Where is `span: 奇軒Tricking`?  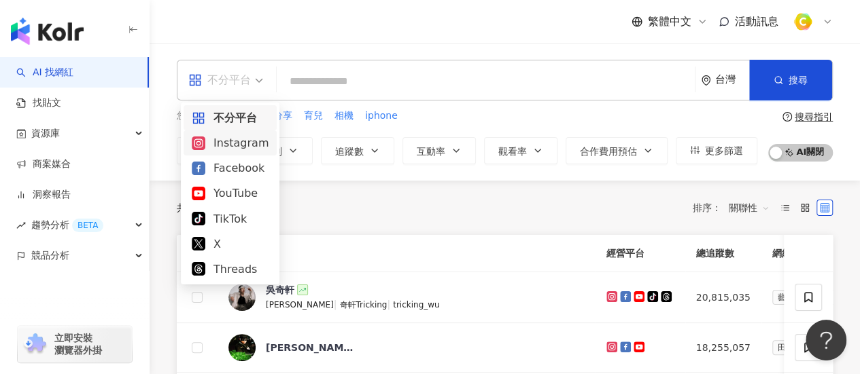
span: 奇軒Tricking is located at coordinates (363, 305).